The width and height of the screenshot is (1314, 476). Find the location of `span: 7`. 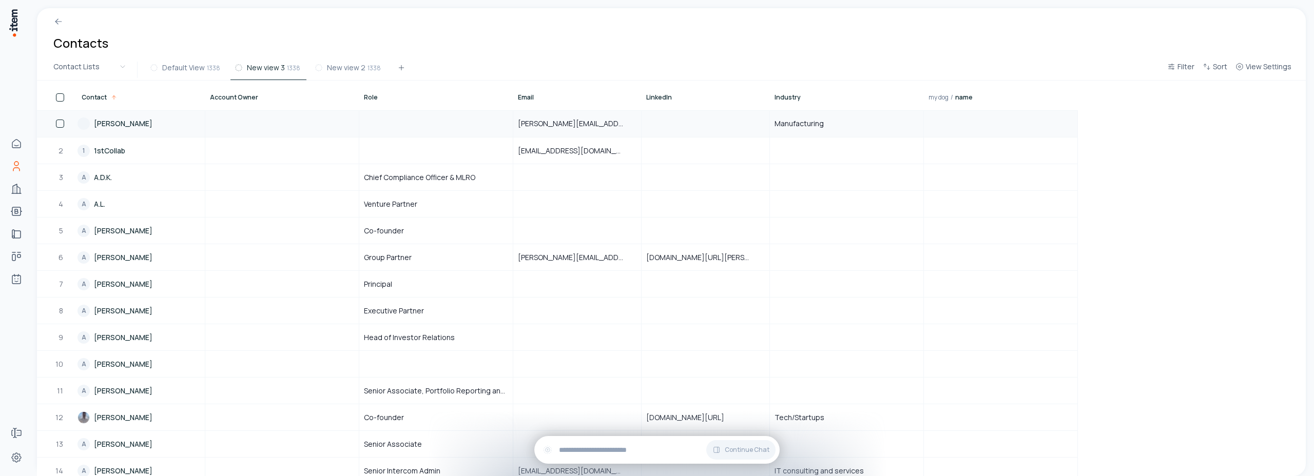

span: 7 is located at coordinates (62, 284).